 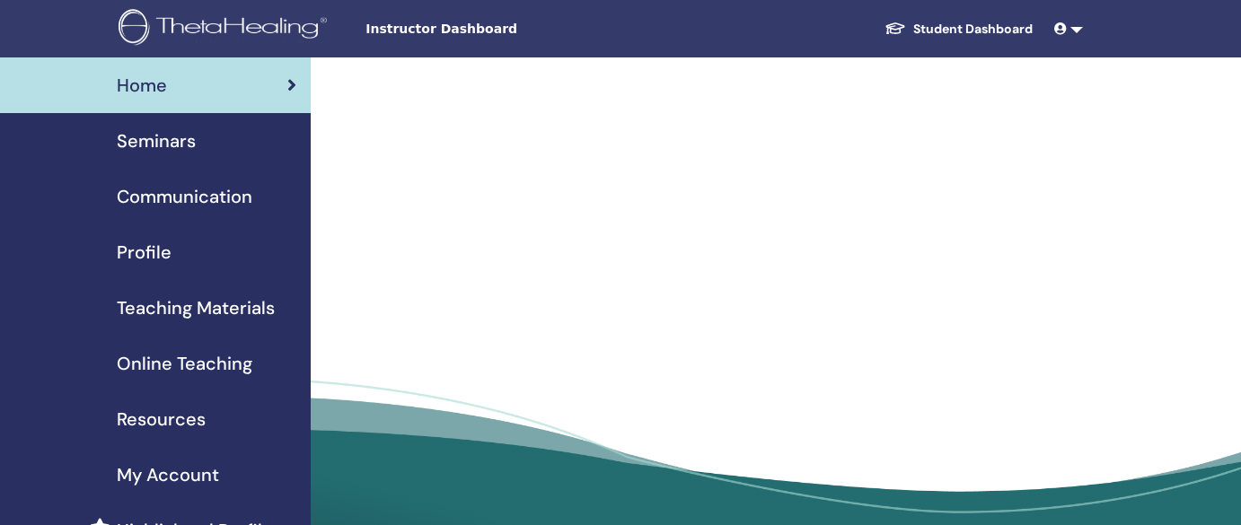 What do you see at coordinates (500, 29) in the screenshot?
I see `span: Instructor Dashboard` at bounding box center [500, 29].